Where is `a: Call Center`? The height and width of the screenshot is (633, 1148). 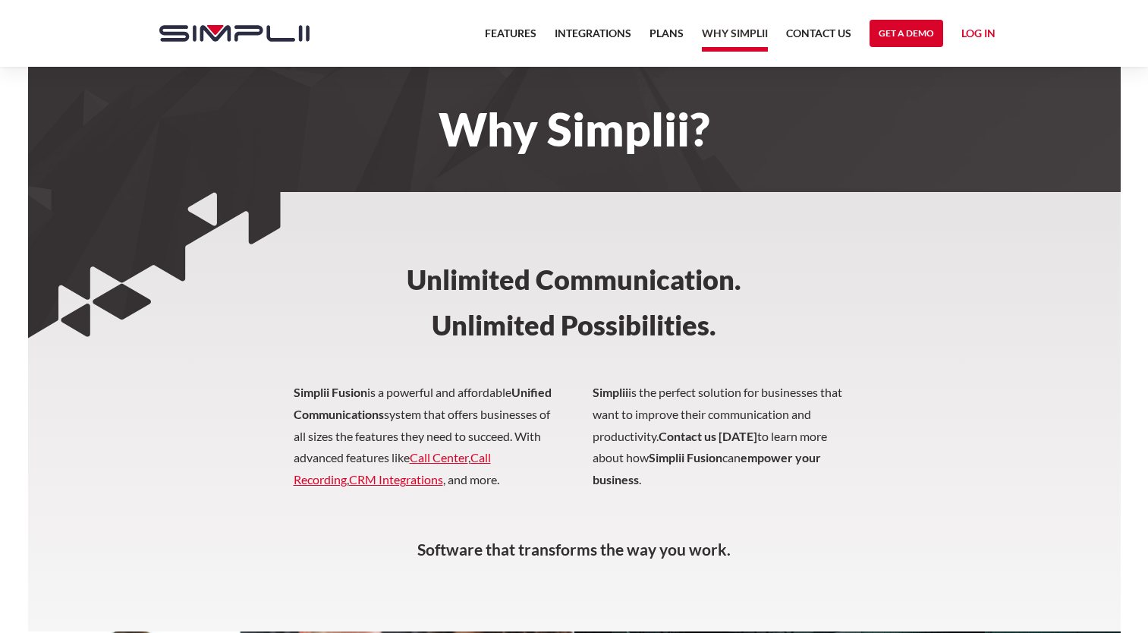 a: Call Center is located at coordinates (438, 457).